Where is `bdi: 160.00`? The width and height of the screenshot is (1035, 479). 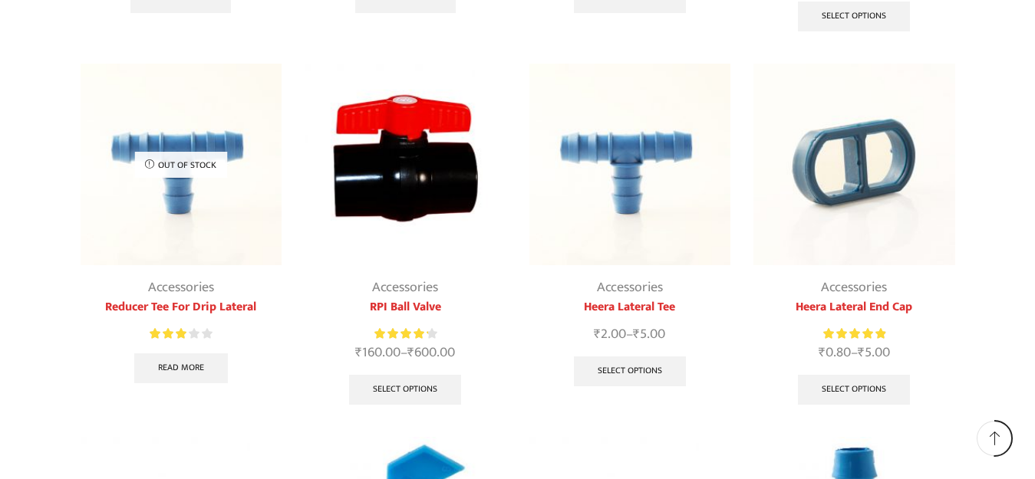
bdi: 160.00 is located at coordinates (377, 353).